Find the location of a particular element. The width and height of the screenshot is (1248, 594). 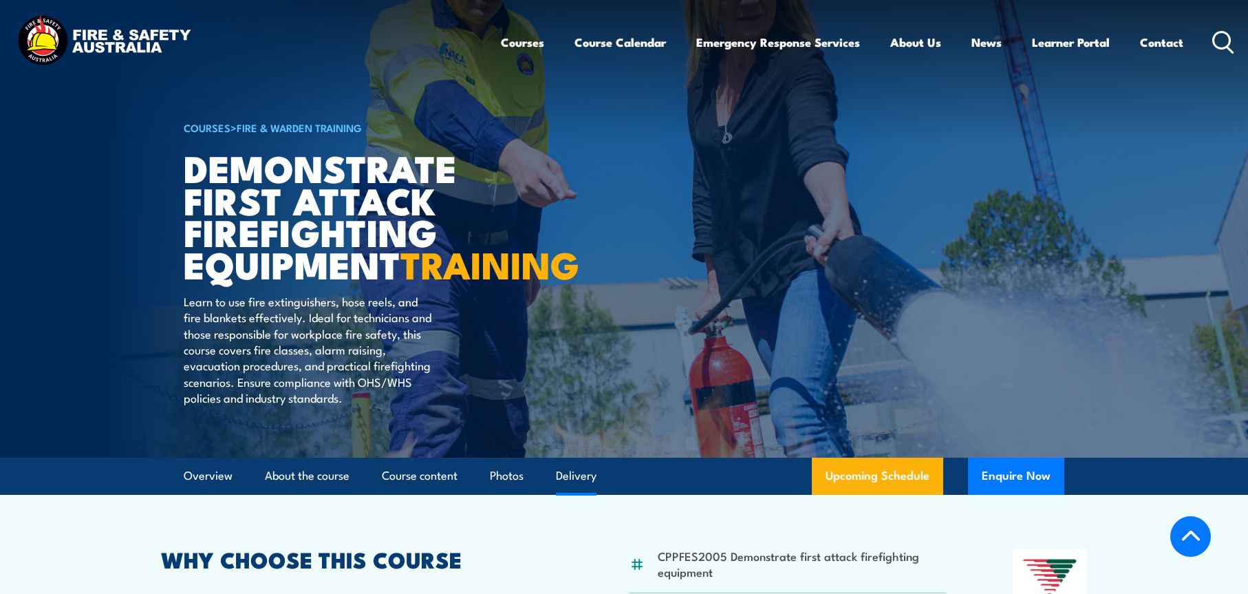

h2: WHY CHOOSE THIS COURSE is located at coordinates (362, 559).